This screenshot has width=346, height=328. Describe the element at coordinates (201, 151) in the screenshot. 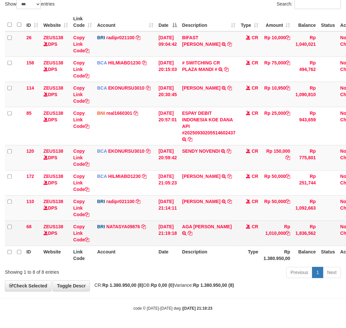

I see `a: SENDY NOVENDI` at that location.